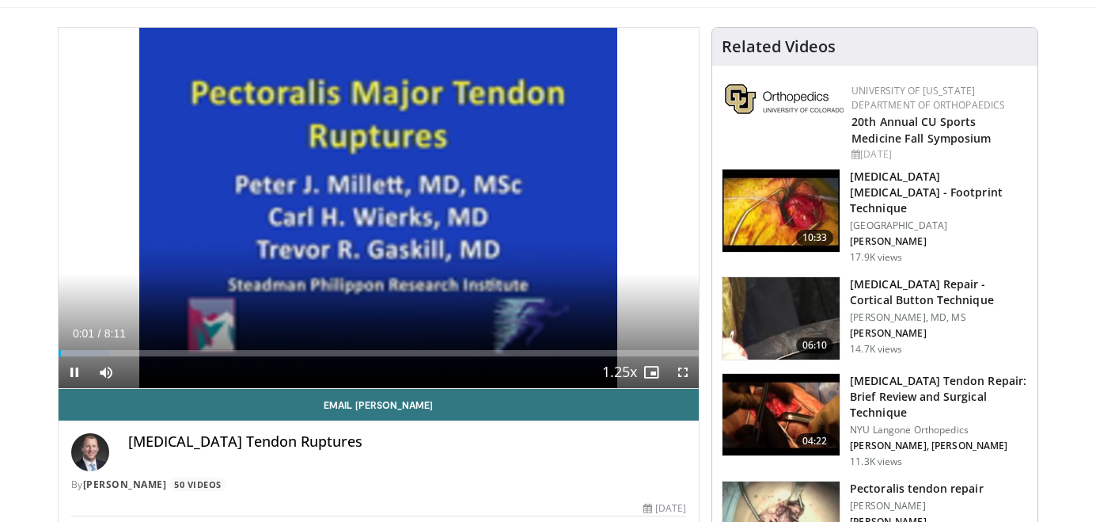 This screenshot has width=1096, height=522. What do you see at coordinates (781, 318) in the screenshot?
I see `img: XzOTlMlQSGUnbGTX4xMDoxOjA4MTsiGN.150x105_q85_crop-smart_upscale.jpg` at bounding box center [781, 318].